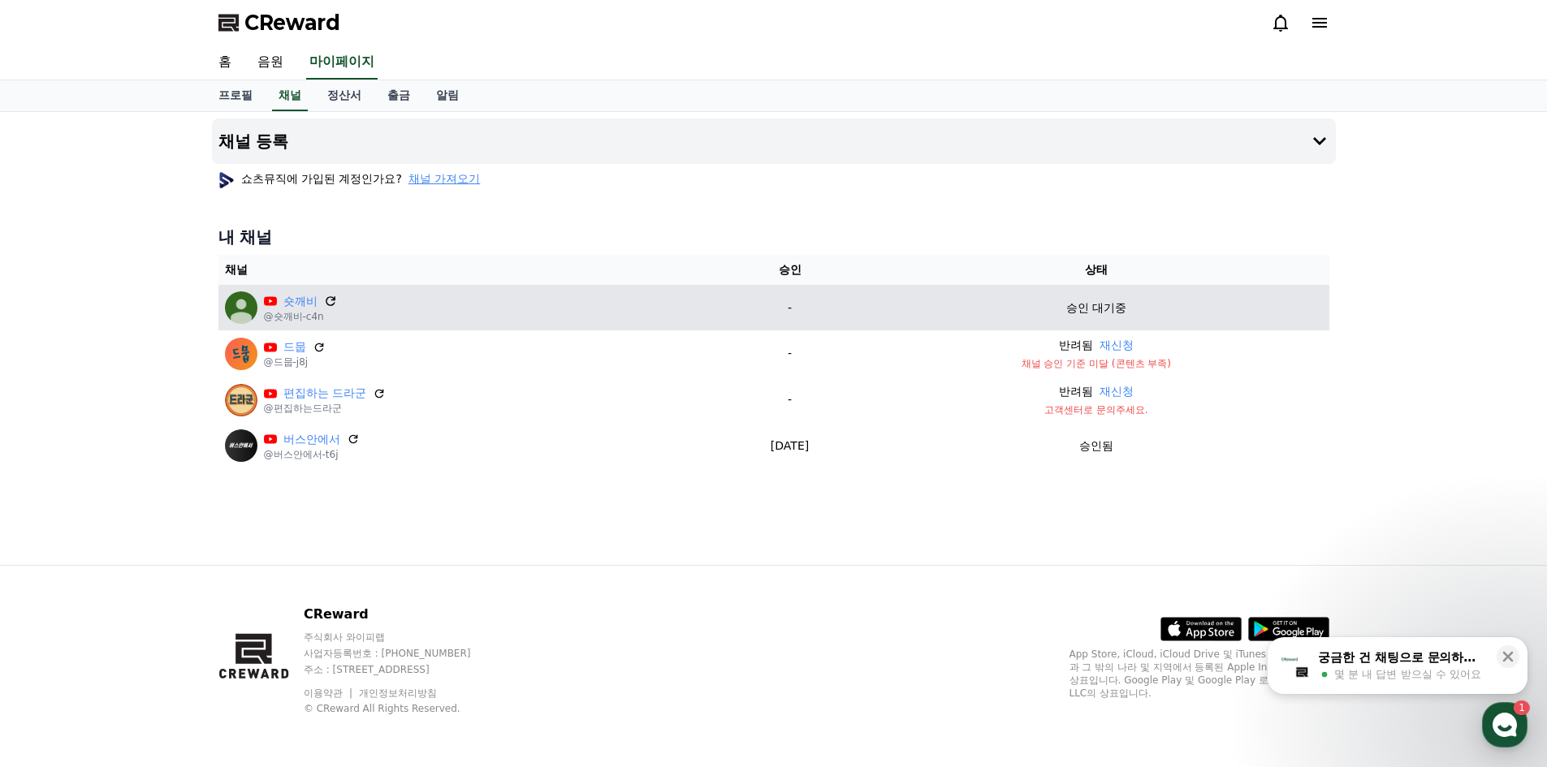 This screenshot has width=1547, height=767. What do you see at coordinates (290, 96) in the screenshot?
I see `a: 채널` at bounding box center [290, 96].